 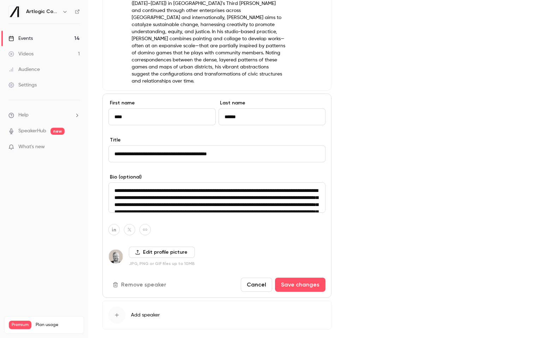 What do you see at coordinates (145, 315) in the screenshot?
I see `span: Add speaker` at bounding box center [145, 315].